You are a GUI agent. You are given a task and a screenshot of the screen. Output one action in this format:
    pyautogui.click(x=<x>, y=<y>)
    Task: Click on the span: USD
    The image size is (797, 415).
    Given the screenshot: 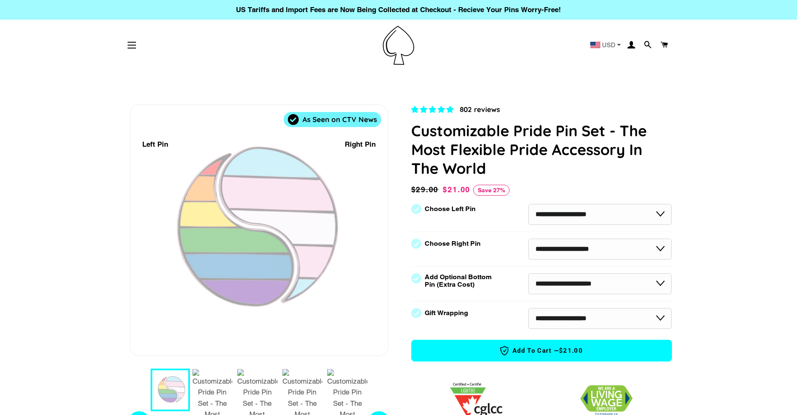 What is the action you would take?
    pyautogui.click(x=609, y=45)
    